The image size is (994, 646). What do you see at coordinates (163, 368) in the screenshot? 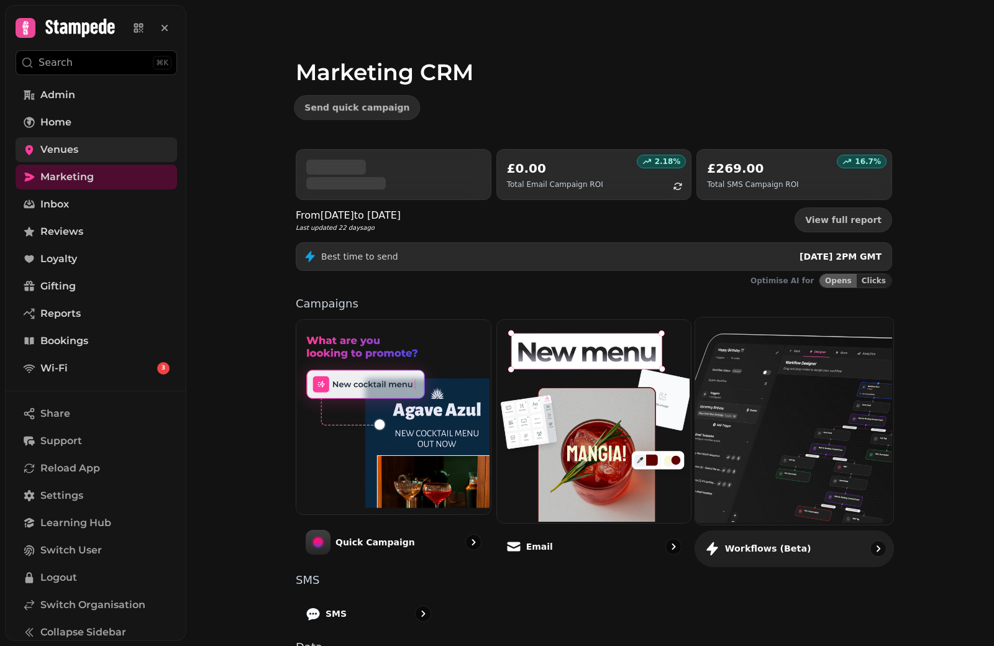
I see `span: 3` at bounding box center [163, 368].